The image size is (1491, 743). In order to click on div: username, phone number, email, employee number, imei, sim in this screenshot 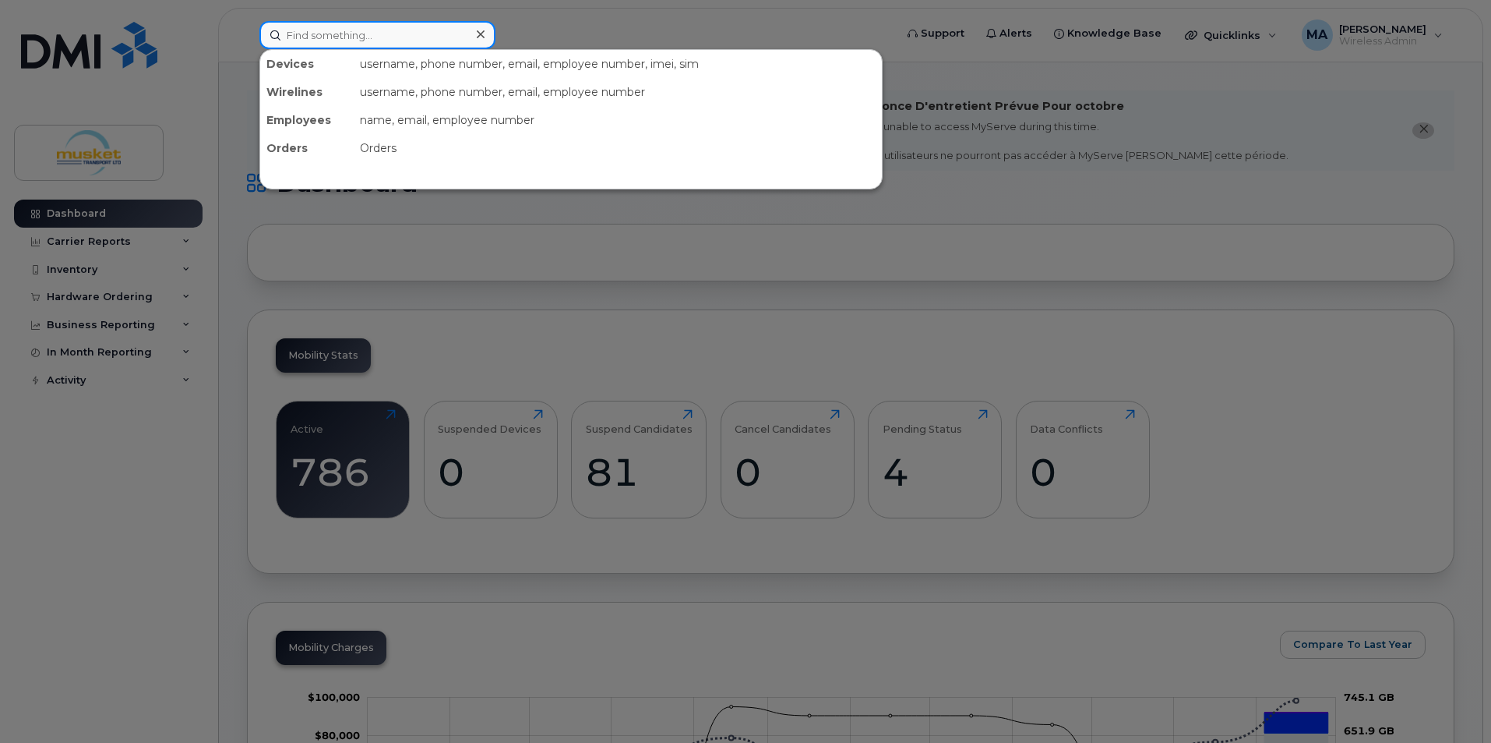, I will do `click(618, 64)`.